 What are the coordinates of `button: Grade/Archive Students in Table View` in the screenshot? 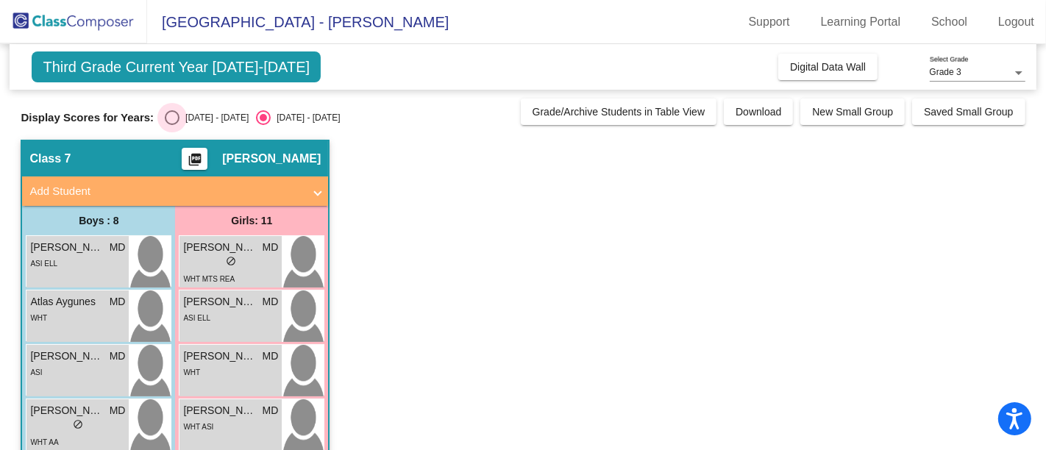 It's located at (618, 112).